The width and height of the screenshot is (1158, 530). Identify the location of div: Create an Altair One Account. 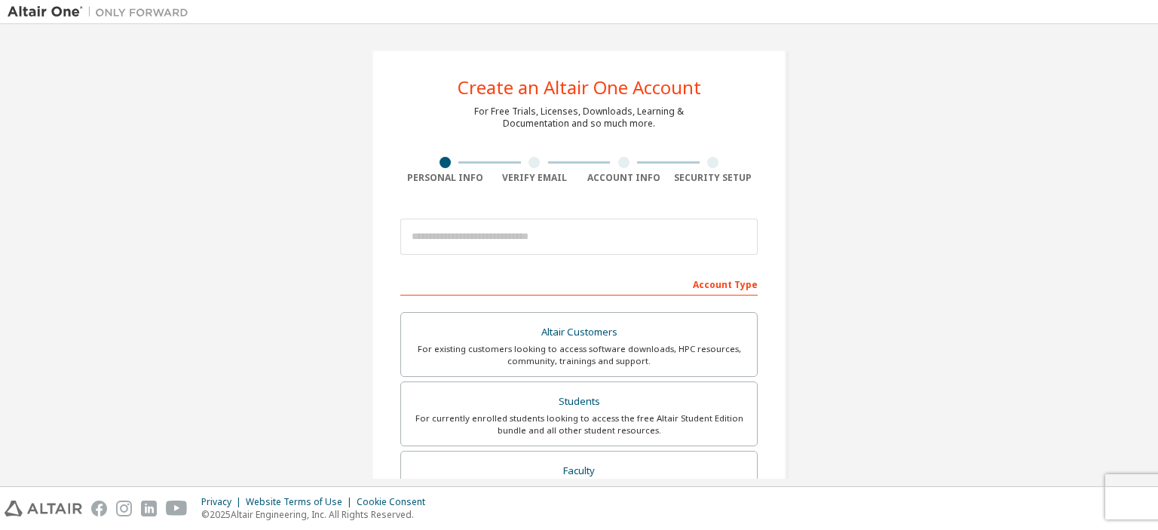
(579, 87).